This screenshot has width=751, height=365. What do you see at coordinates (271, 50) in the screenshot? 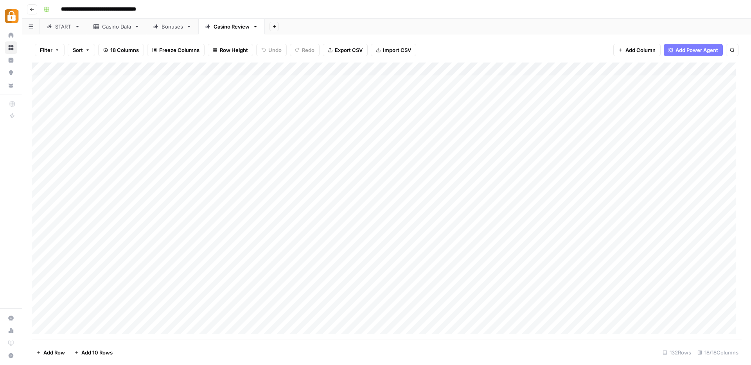
I see `button: Undo` at bounding box center [271, 50].